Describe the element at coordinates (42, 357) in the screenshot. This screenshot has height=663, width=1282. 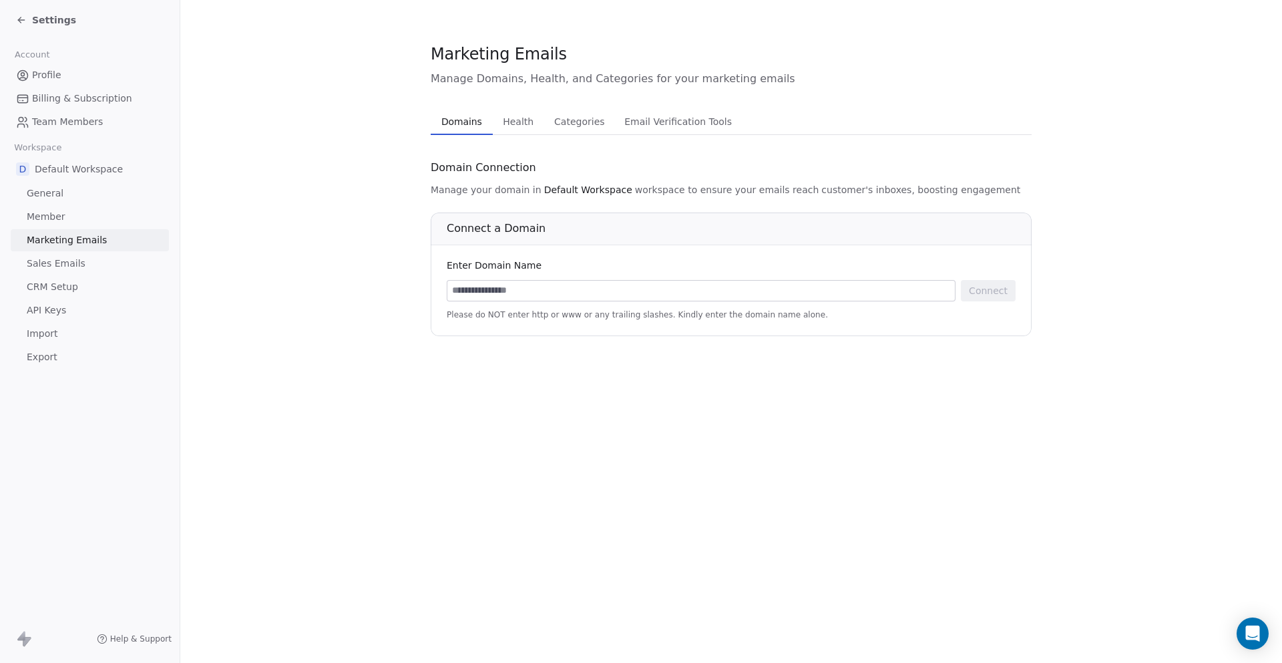
I see `span: Export` at that location.